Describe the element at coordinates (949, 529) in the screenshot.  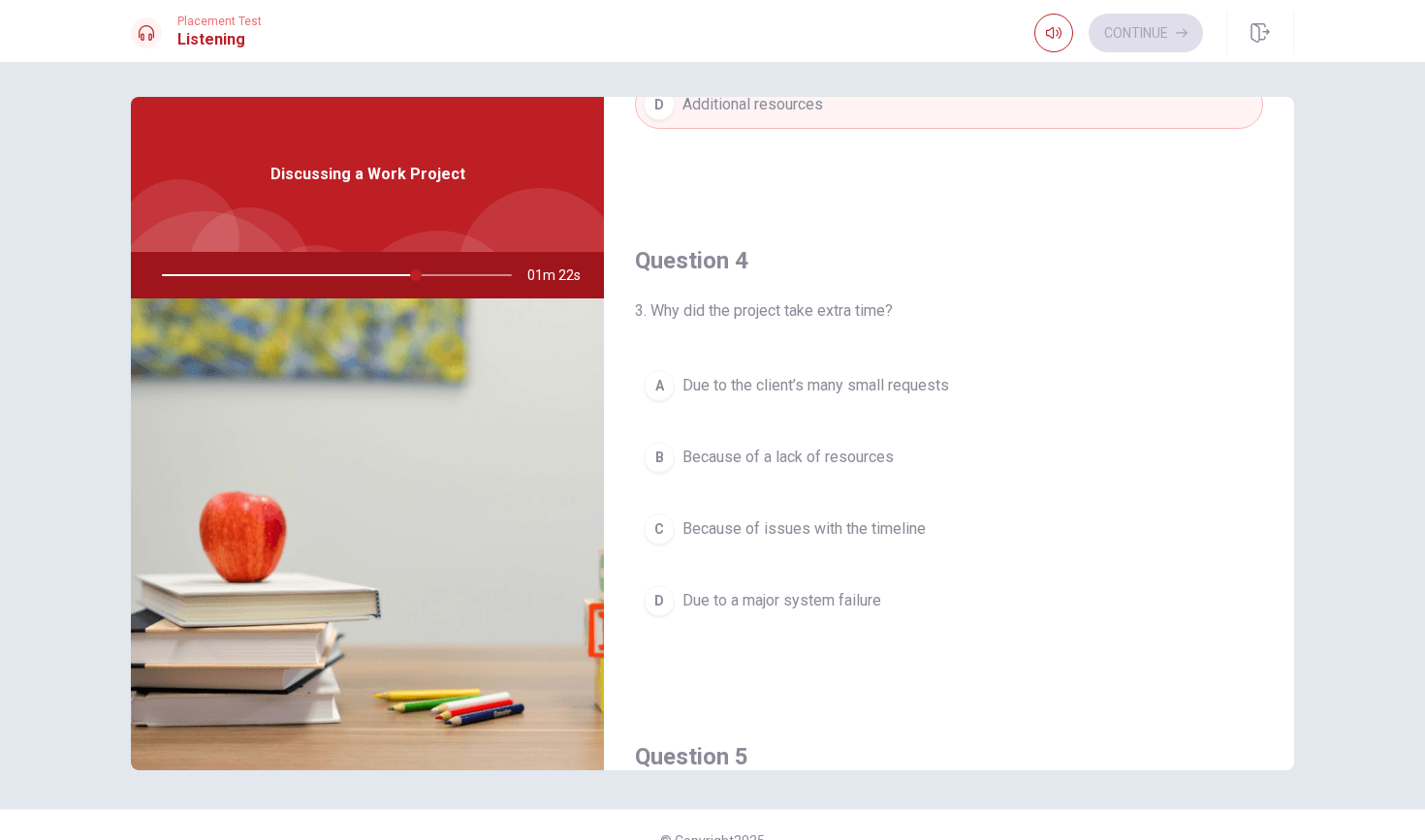
I see `button: CBecause of issues with the timeline` at that location.